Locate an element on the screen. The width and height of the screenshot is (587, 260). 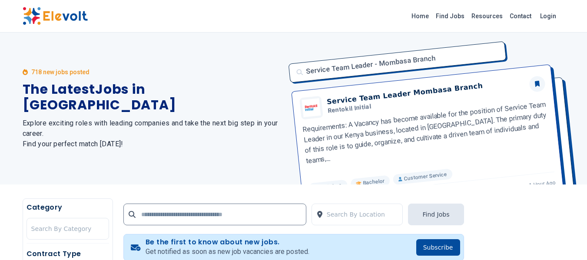
h5: Contract Type is located at coordinates (68, 254).